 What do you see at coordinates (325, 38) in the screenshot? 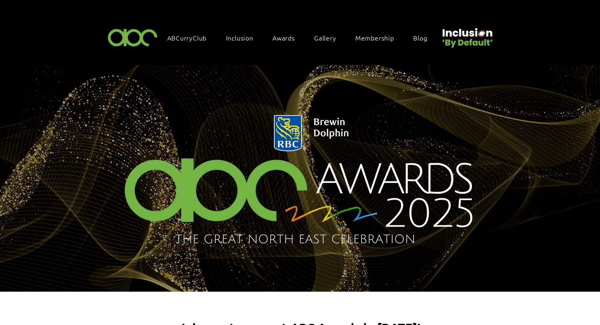
I see `span: Gallery` at bounding box center [325, 38].